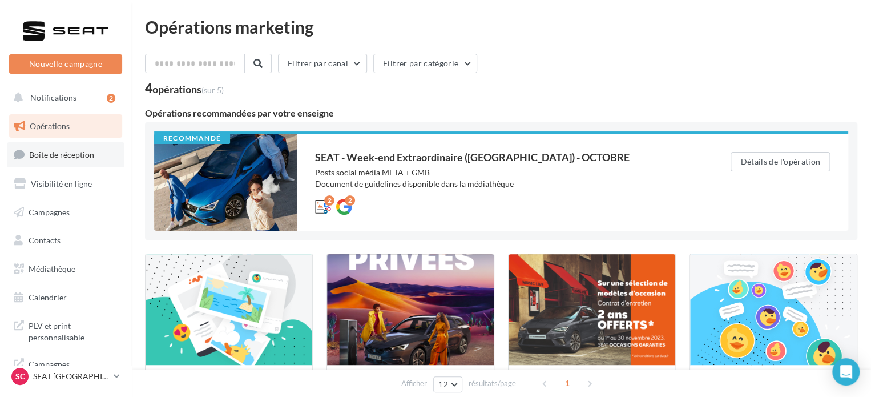 This screenshot has width=871, height=397. What do you see at coordinates (846, 371) in the screenshot?
I see `div: Open Intercom Messenger` at bounding box center [846, 371].